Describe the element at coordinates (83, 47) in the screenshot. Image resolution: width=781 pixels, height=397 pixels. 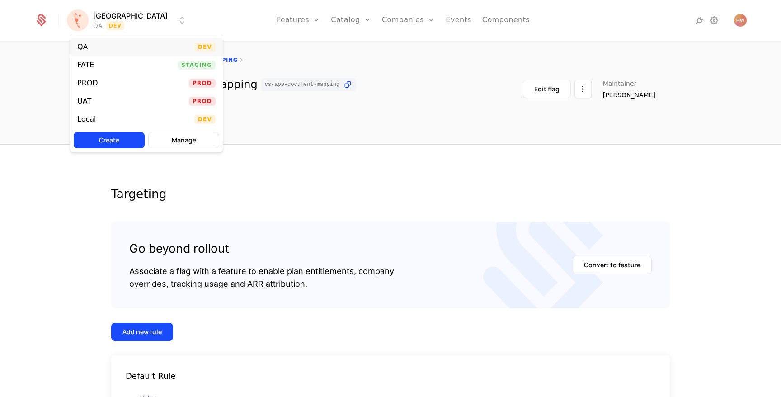
I see `div: QA` at that location.